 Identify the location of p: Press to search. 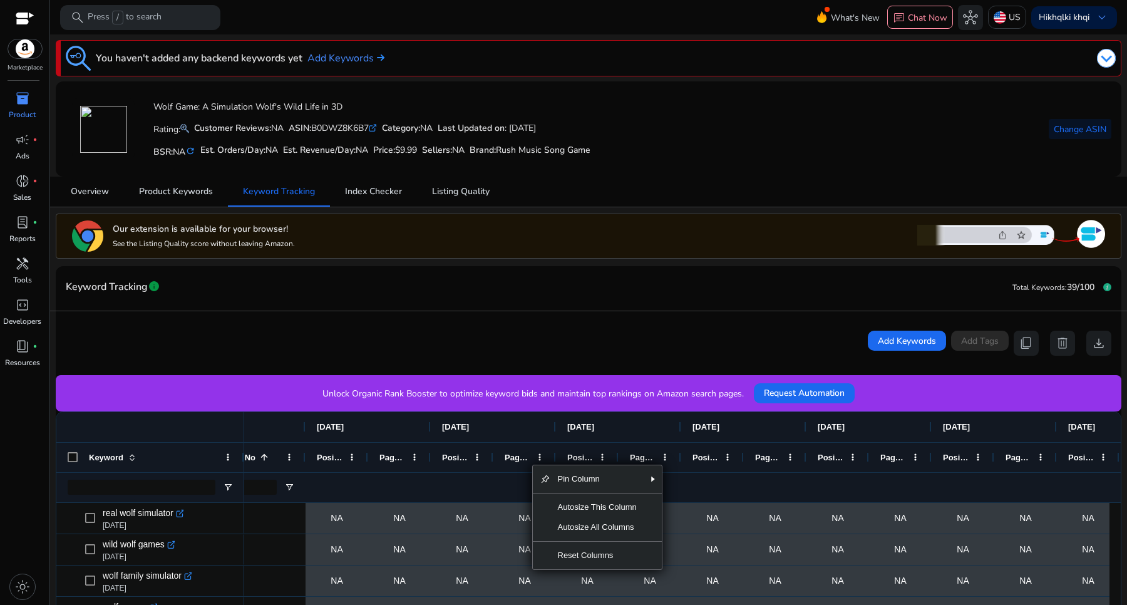
(125, 18).